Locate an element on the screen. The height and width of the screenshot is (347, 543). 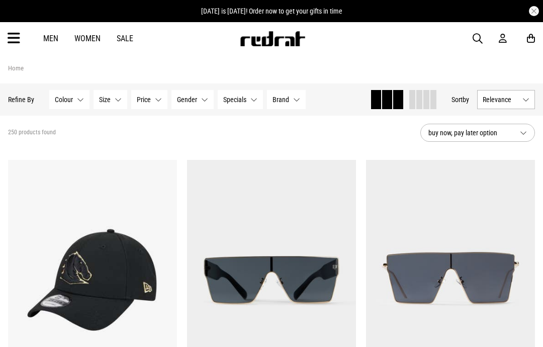
button: Brand is located at coordinates (286, 99).